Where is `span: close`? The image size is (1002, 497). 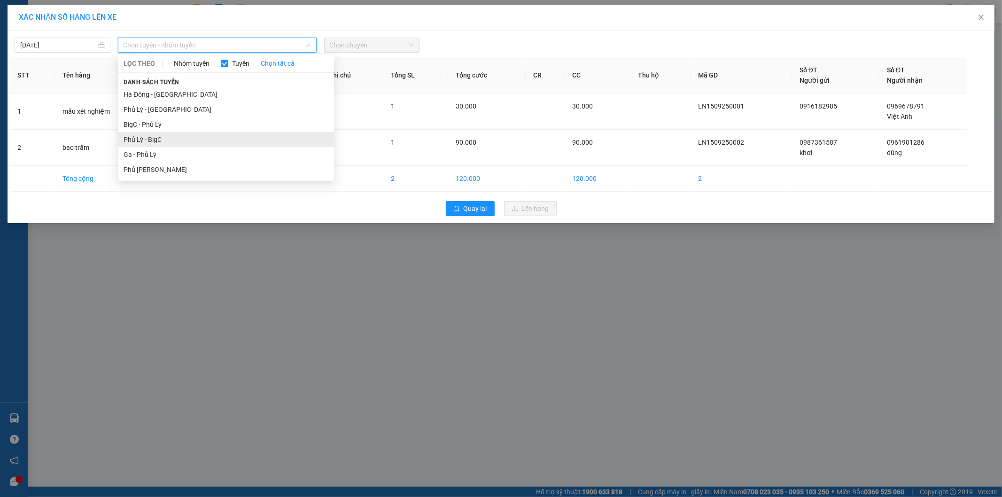 span: close is located at coordinates (982, 17).